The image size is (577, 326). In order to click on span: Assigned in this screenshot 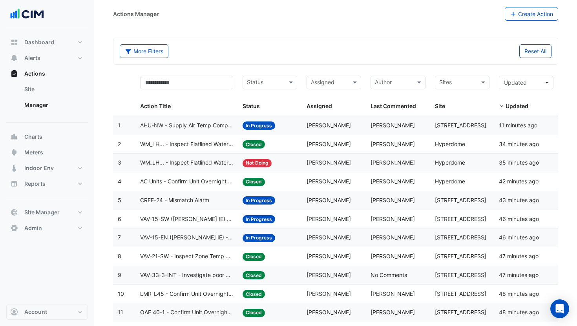, I will do `click(319, 106)`.